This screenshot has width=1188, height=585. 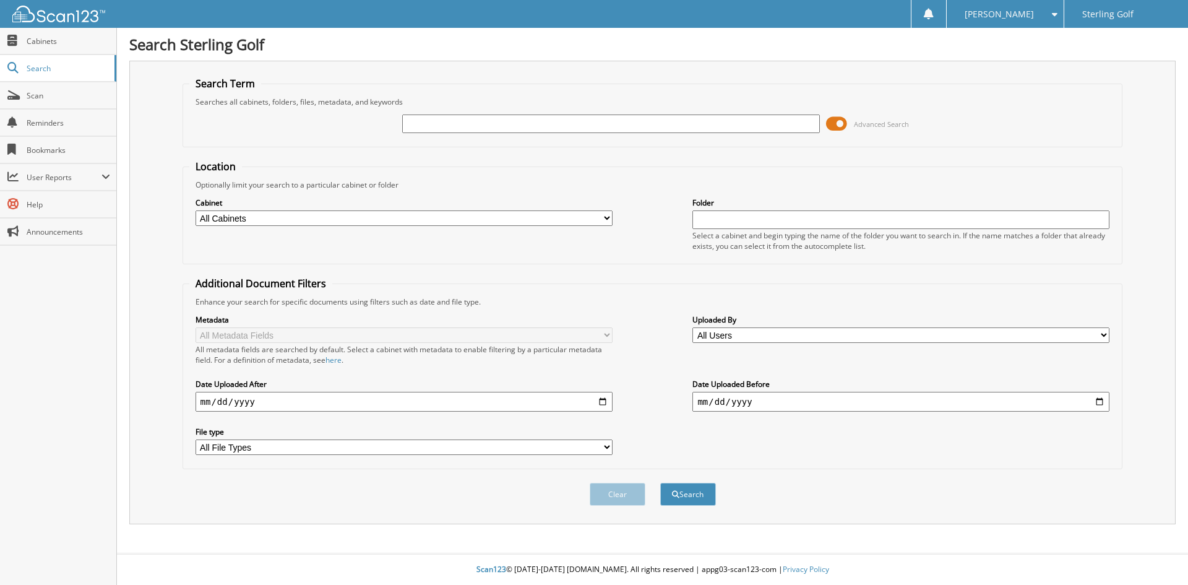 What do you see at coordinates (404, 319) in the screenshot?
I see `label: Metadata` at bounding box center [404, 319].